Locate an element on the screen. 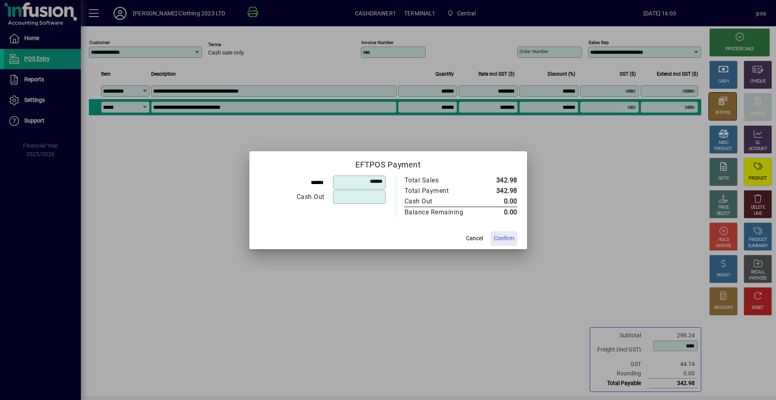 The image size is (776, 400). button: Cancel is located at coordinates (474, 238).